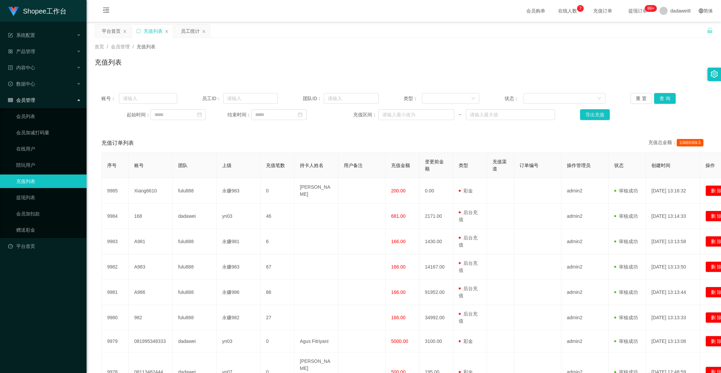 The width and height of the screenshot is (721, 373). What do you see at coordinates (110, 98) in the screenshot?
I see `span: 账号：` at bounding box center [110, 98].